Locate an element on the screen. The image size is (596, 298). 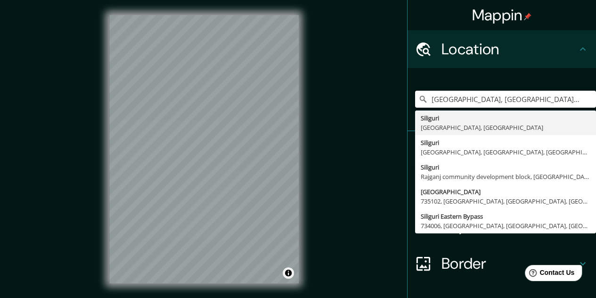
div: Layout is located at coordinates (502, 225).